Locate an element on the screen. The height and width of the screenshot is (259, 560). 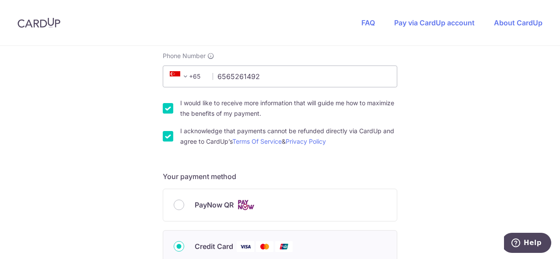
div: PayNow QR Cards logo is located at coordinates (280, 205).